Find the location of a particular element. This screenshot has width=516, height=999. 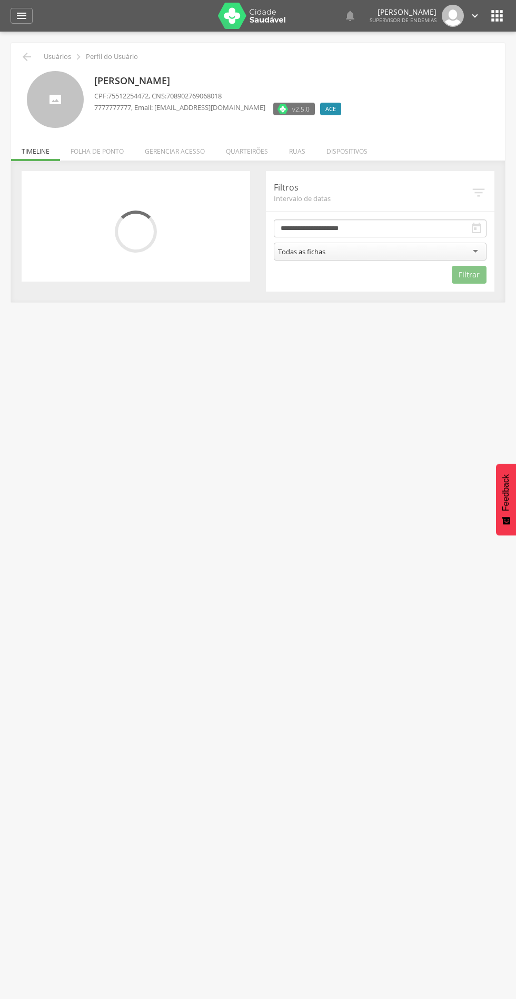

span: 708902769068018 is located at coordinates (194, 96).